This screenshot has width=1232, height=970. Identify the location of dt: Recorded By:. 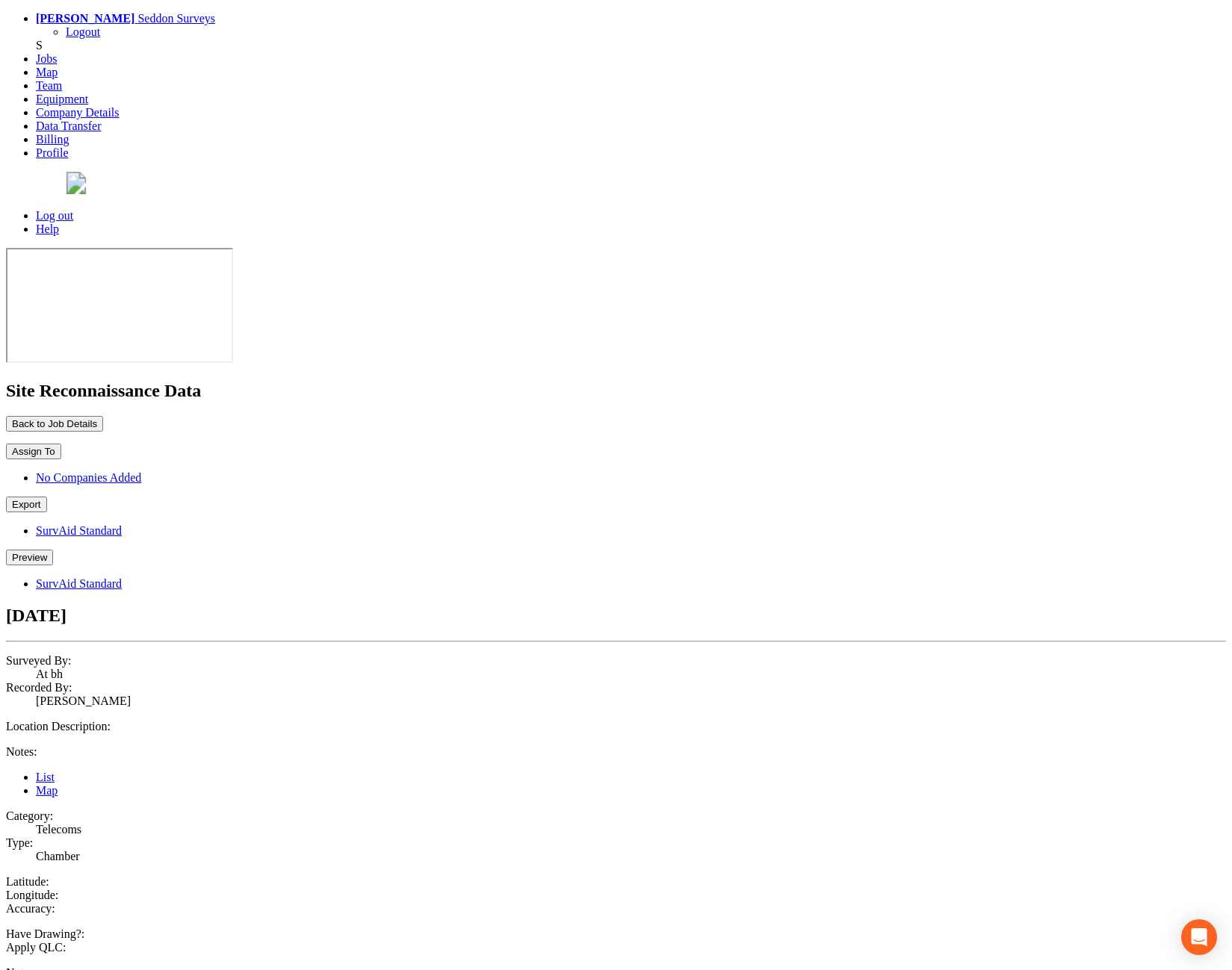
(616, 688).